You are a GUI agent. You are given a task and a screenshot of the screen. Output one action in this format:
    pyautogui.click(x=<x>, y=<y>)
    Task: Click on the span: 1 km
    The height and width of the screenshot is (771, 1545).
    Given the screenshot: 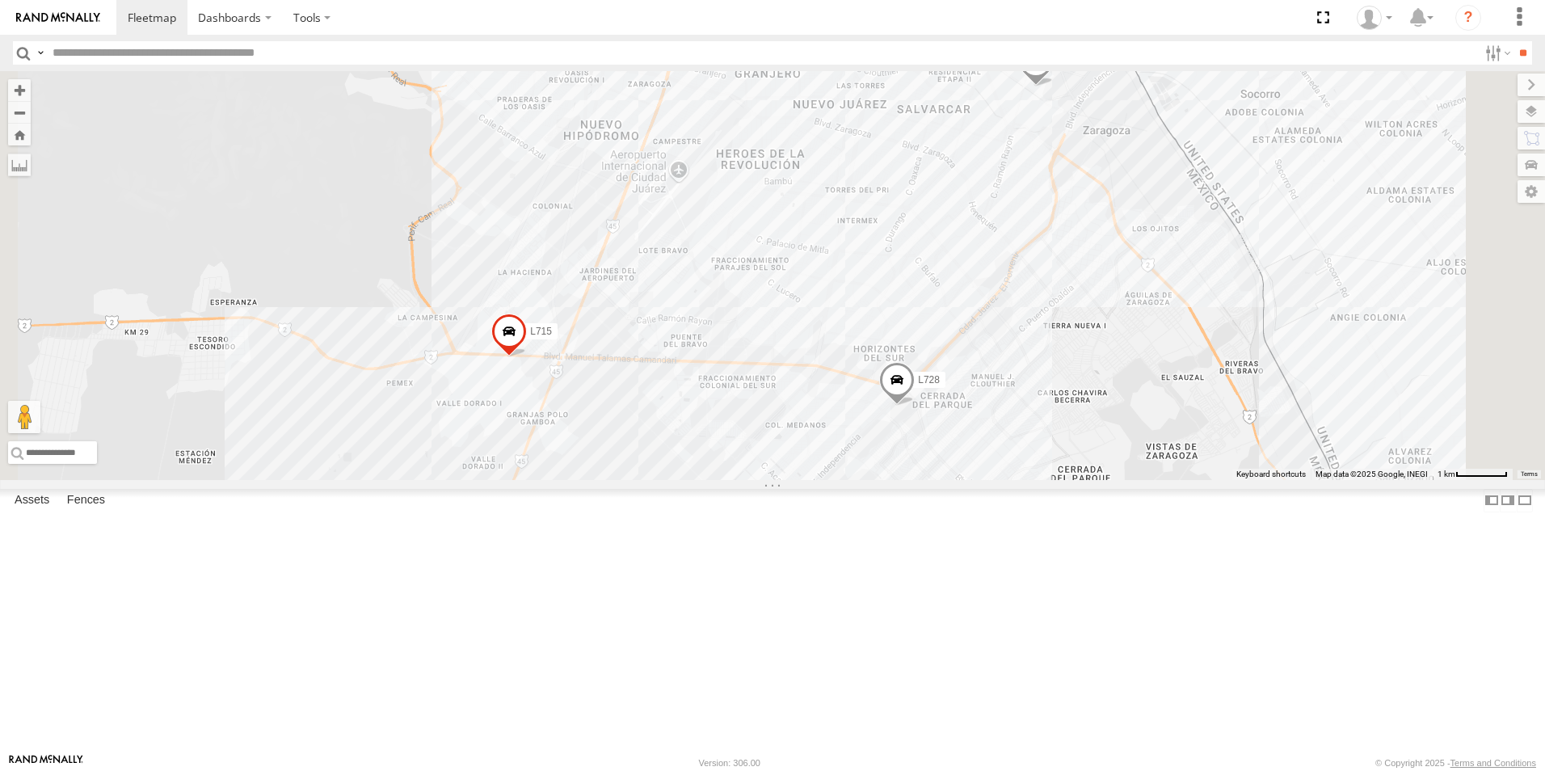 What is the action you would take?
    pyautogui.click(x=1446, y=473)
    